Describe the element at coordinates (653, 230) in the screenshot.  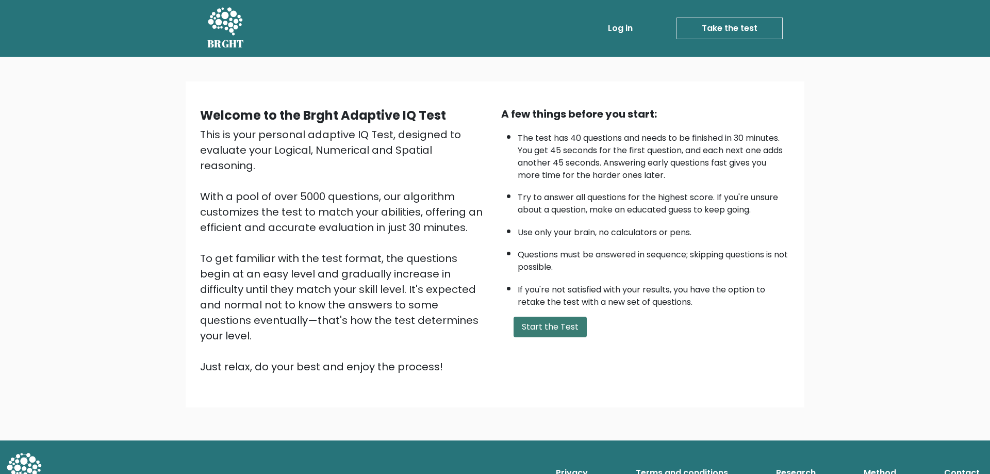
I see `li: Use only your brain, no calculators or pens.` at that location.